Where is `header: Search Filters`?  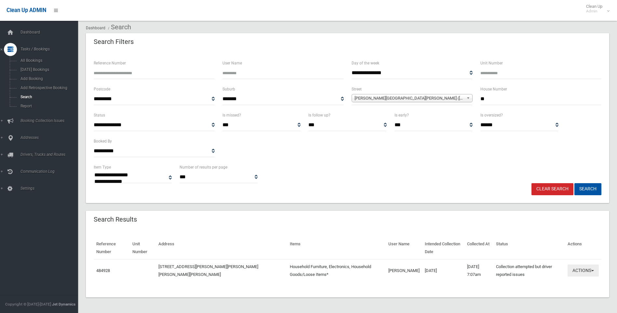 header: Search Filters is located at coordinates (114, 42).